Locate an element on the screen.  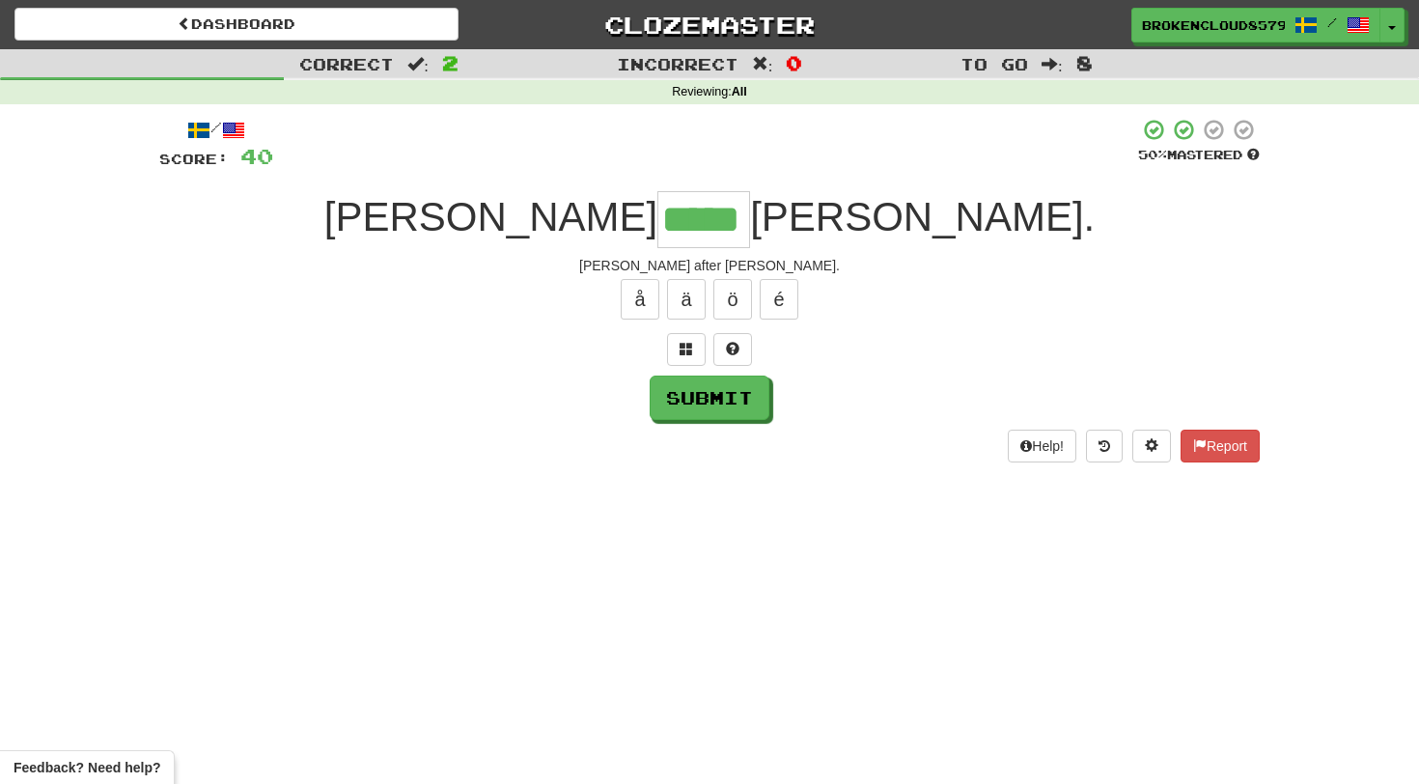
button: é is located at coordinates (779, 299).